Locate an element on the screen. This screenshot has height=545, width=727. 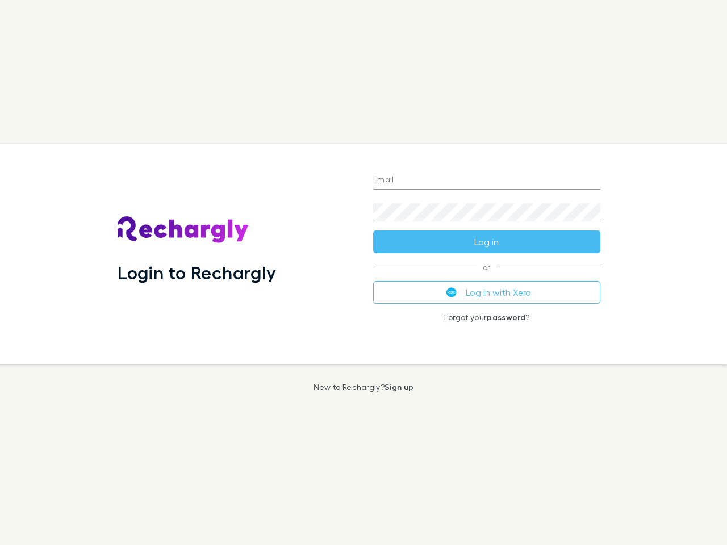
button: Log in is located at coordinates (487, 242).